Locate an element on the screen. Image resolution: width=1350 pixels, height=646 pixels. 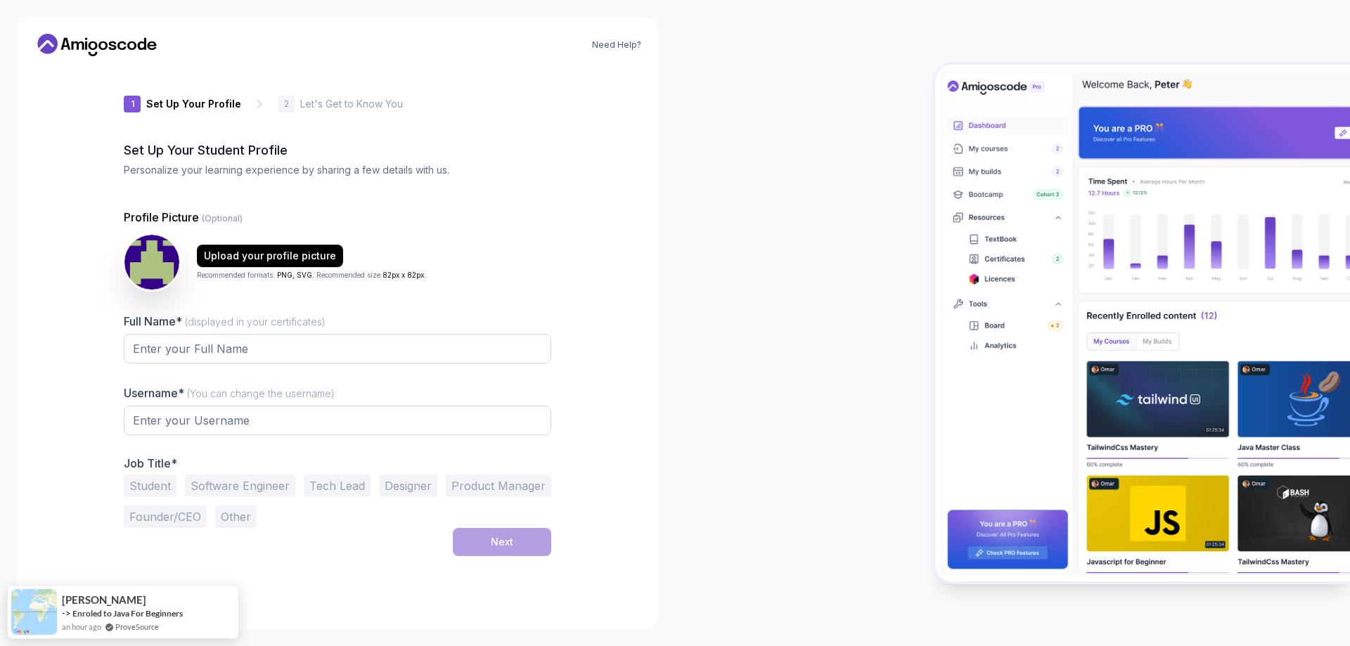
img: Amigoscode Dashboard is located at coordinates (1142, 323).